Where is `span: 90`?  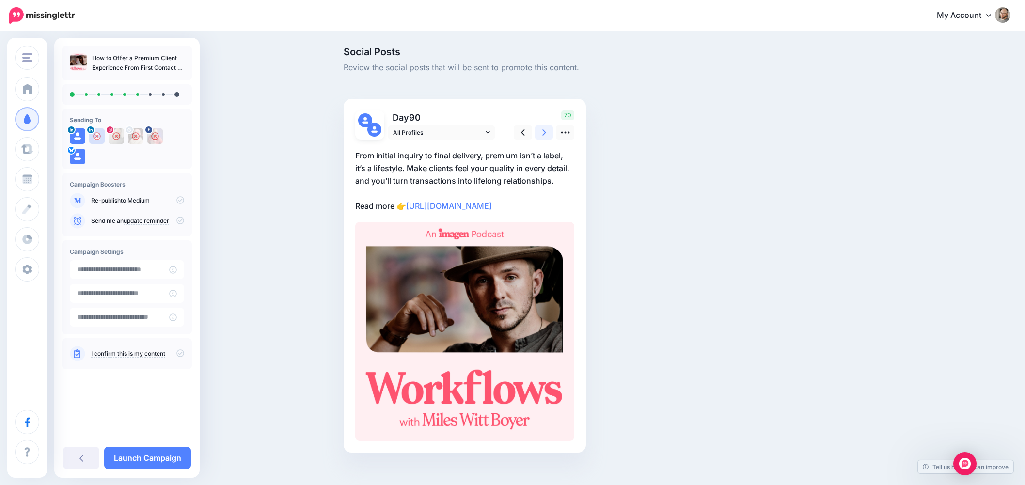
span: 90 is located at coordinates (415, 117).